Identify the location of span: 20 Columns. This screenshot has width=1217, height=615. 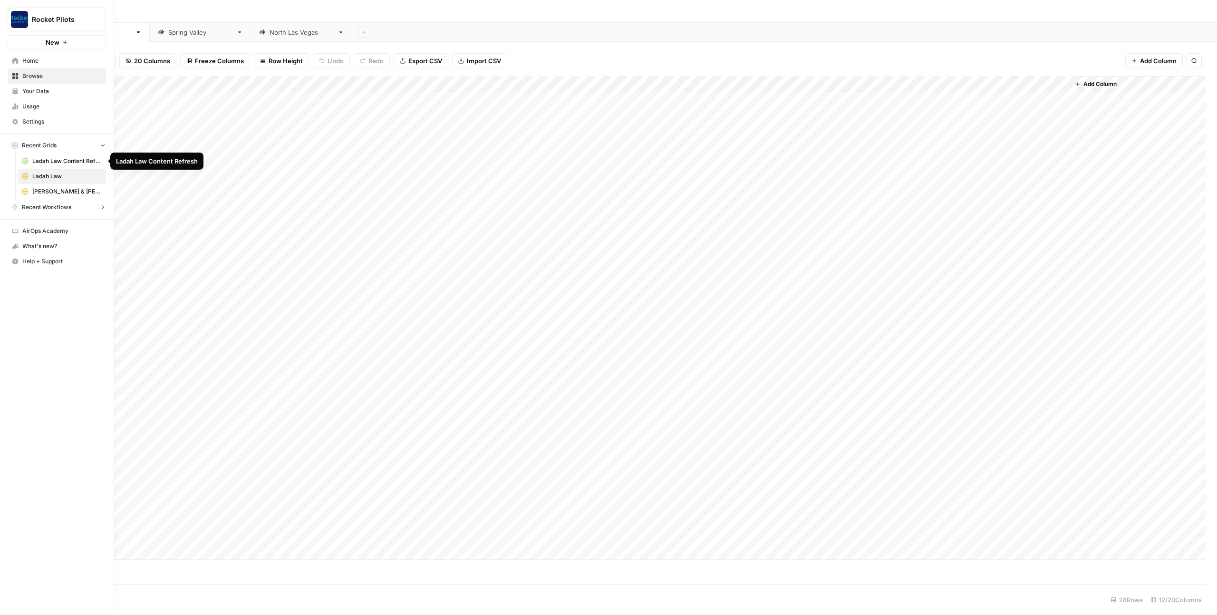
(152, 61).